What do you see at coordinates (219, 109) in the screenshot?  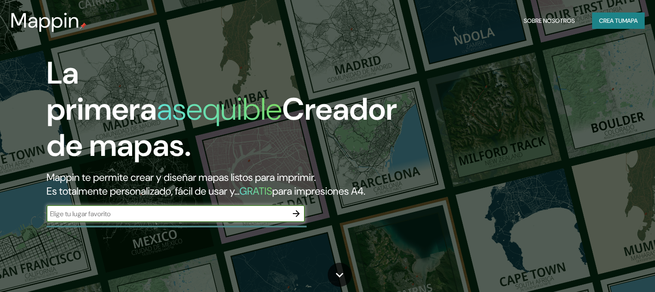 I see `font: asequible` at bounding box center [219, 109].